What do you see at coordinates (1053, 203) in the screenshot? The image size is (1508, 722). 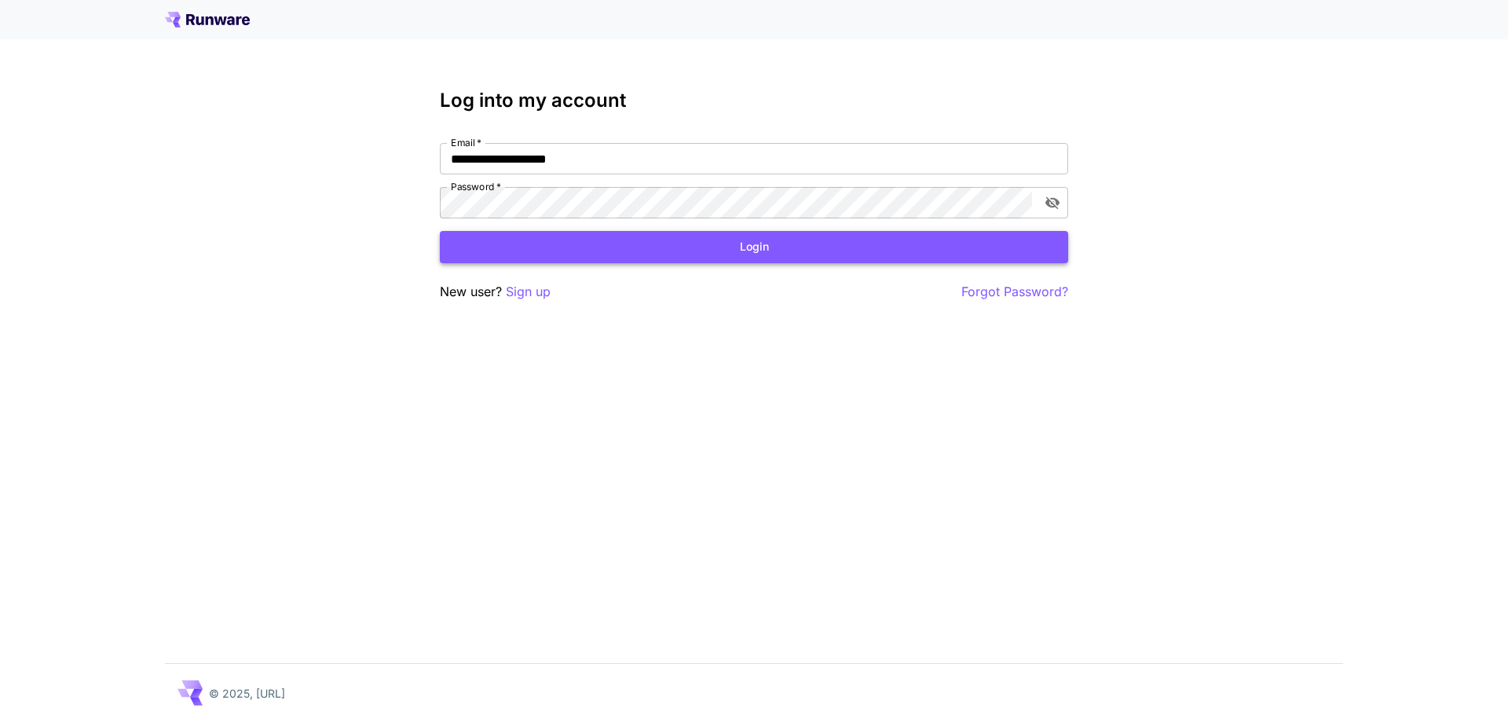 I see `button: toggle password visibility` at bounding box center [1053, 203].